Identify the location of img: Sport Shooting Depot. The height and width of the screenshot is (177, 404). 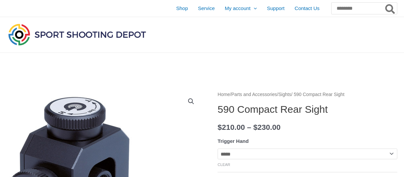
(77, 35).